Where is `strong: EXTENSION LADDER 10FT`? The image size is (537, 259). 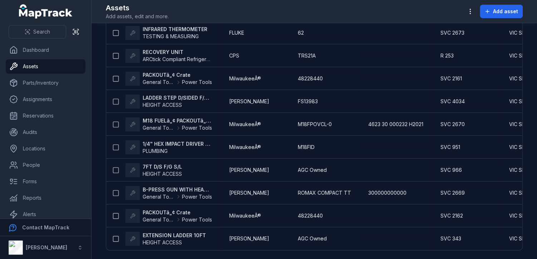
strong: EXTENSION LADDER 10FT is located at coordinates (174, 235).